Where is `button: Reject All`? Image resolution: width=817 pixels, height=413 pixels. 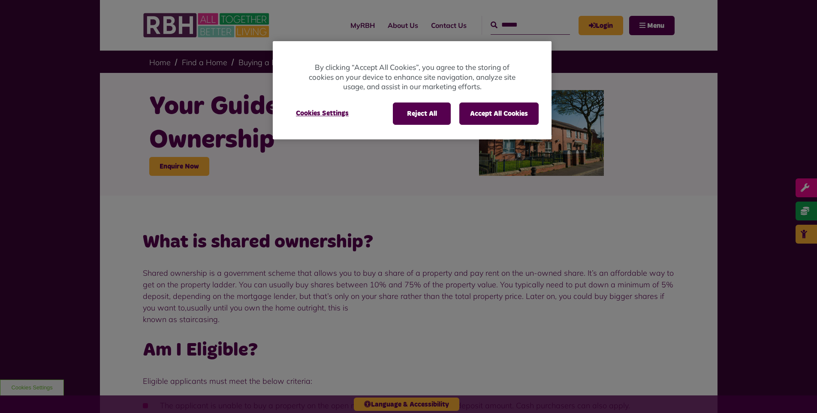 button: Reject All is located at coordinates (422, 114).